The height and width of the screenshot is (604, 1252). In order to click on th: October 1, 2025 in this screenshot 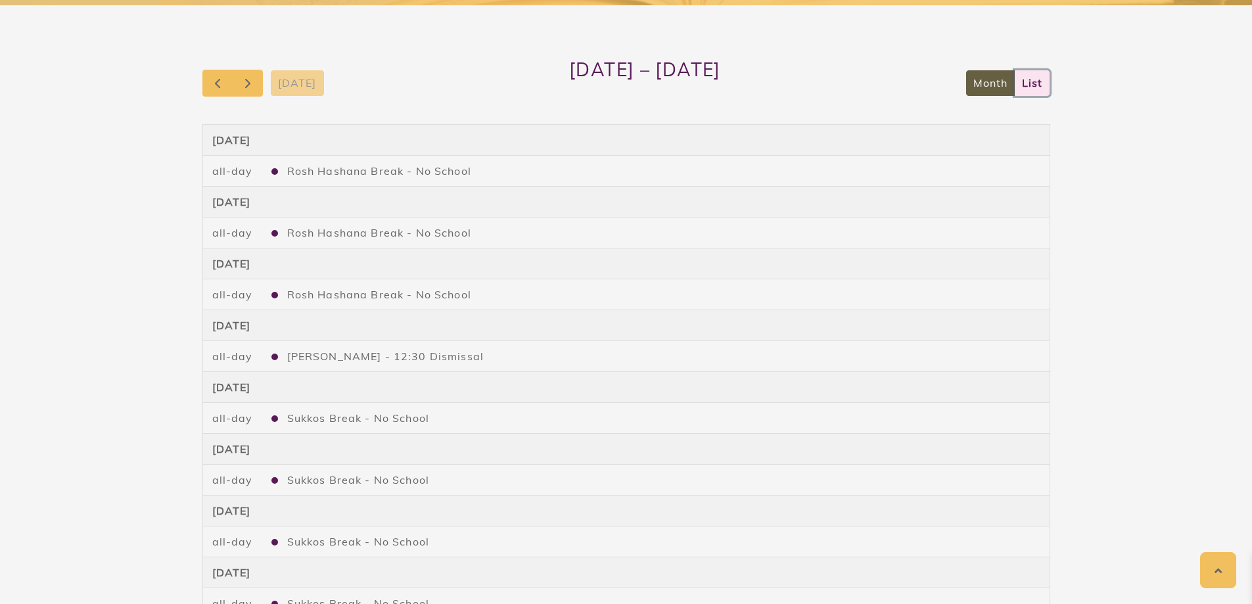, I will do `click(626, 386)`.